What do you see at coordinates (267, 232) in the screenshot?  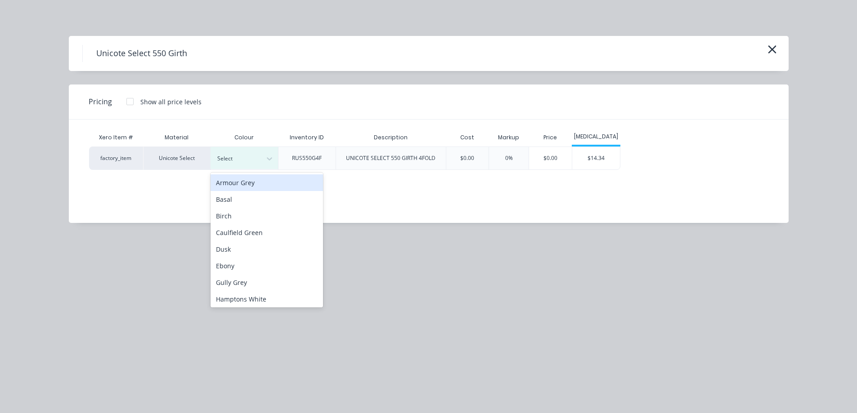 I see `div: Caulfield Green` at bounding box center [267, 232].